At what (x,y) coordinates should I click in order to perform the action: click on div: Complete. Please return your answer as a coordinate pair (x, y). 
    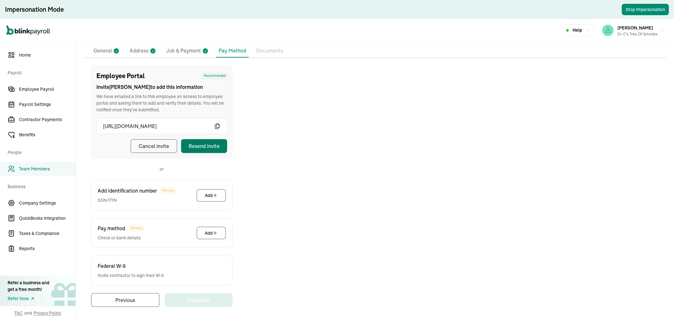
    Looking at the image, I should click on (199, 300).